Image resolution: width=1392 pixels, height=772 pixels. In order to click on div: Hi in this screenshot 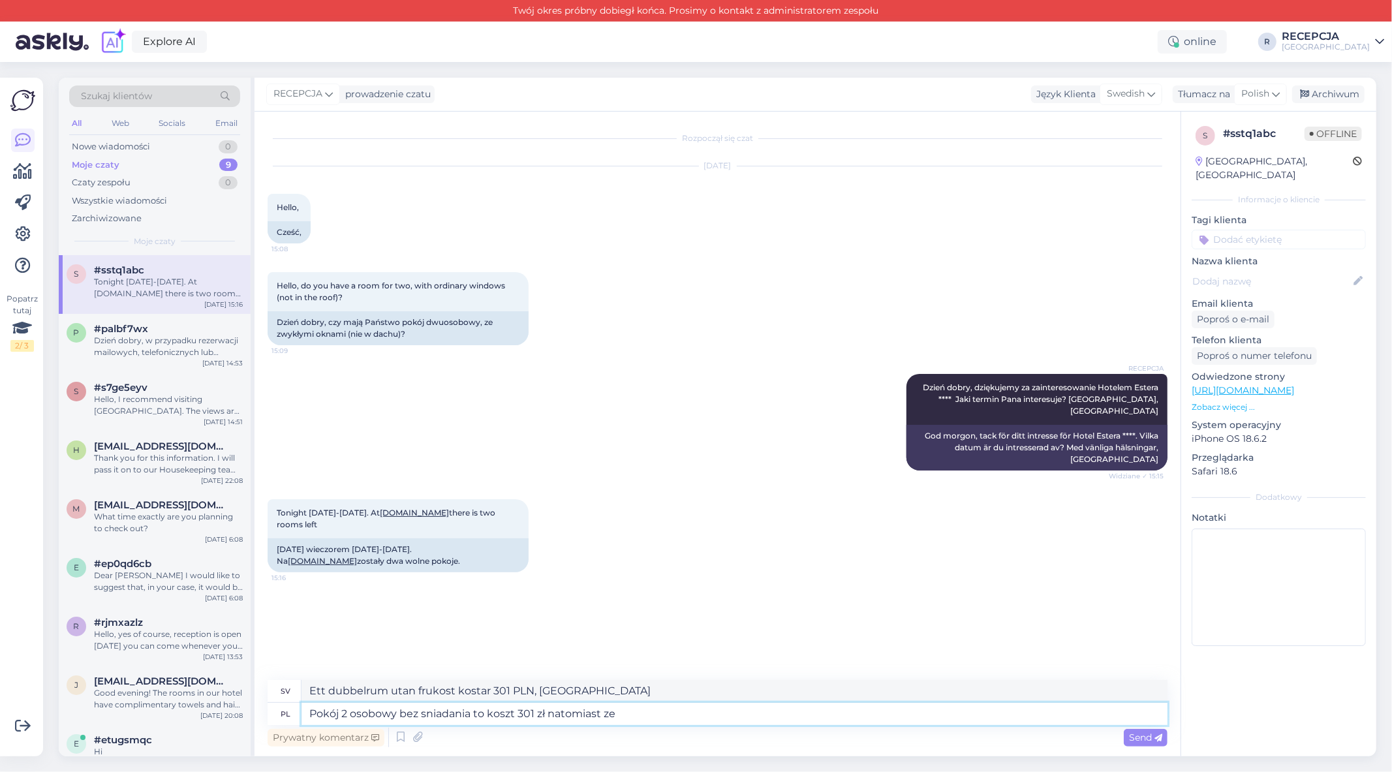, I will do `click(168, 752)`.